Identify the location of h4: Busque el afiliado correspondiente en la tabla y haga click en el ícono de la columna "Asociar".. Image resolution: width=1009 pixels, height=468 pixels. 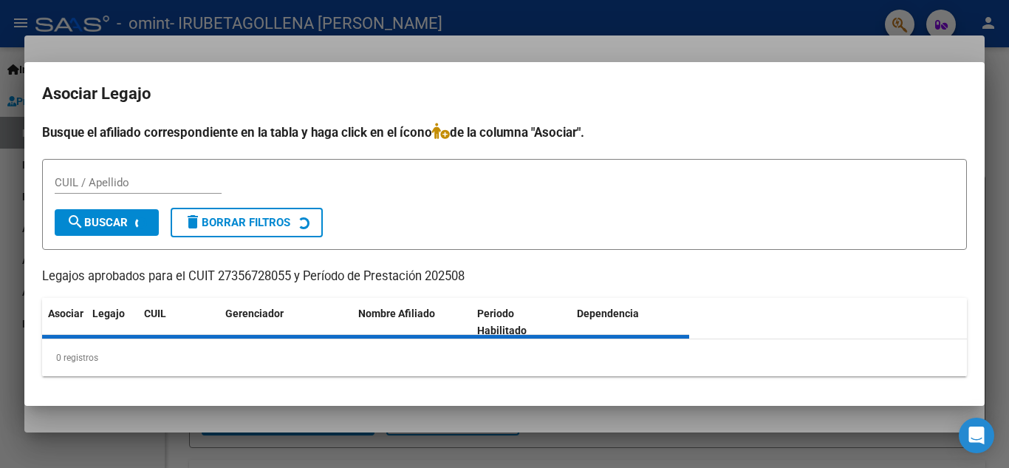
(504, 132).